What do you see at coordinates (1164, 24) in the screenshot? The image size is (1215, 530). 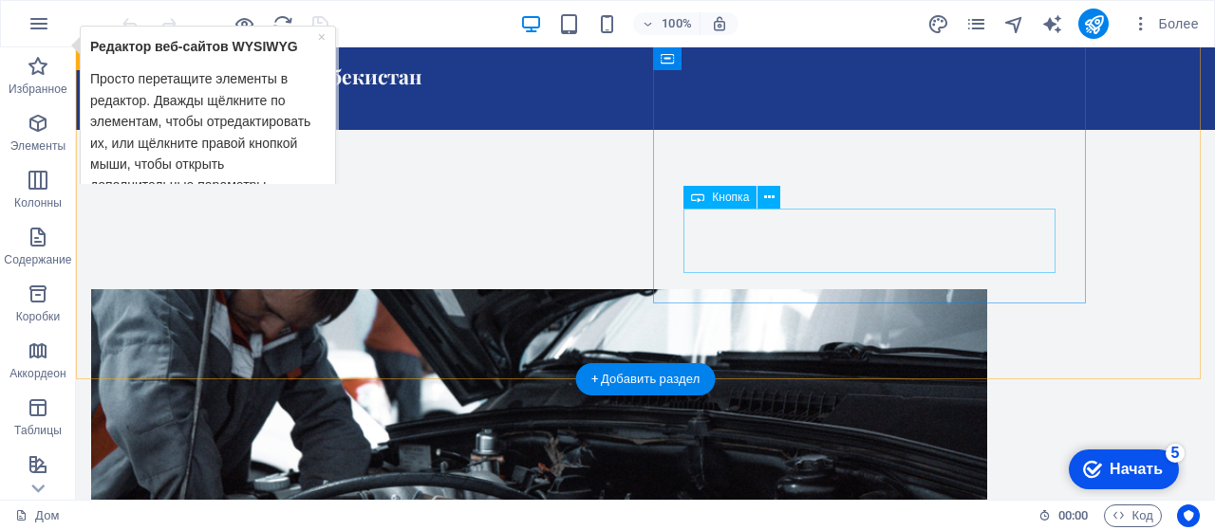 I see `button: Более` at bounding box center [1164, 24].